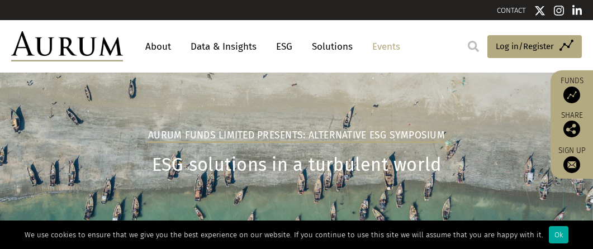  I want to click on span: Log in/Register, so click(525, 46).